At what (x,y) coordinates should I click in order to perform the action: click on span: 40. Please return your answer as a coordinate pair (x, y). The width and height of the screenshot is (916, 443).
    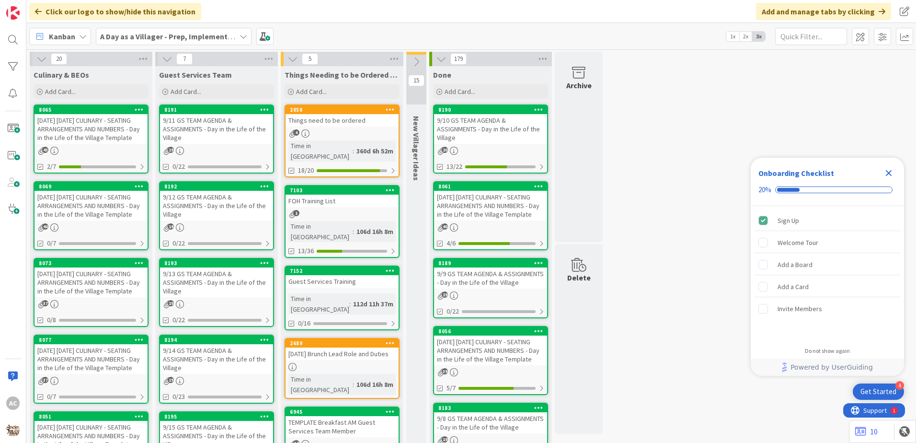
    Looking at the image, I should click on (45, 226).